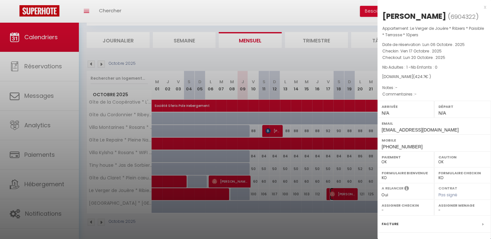 This screenshot has height=239, width=491. Describe the element at coordinates (424, 57) in the screenshot. I see `span: Lun 20 Octobre . 2025` at that location.